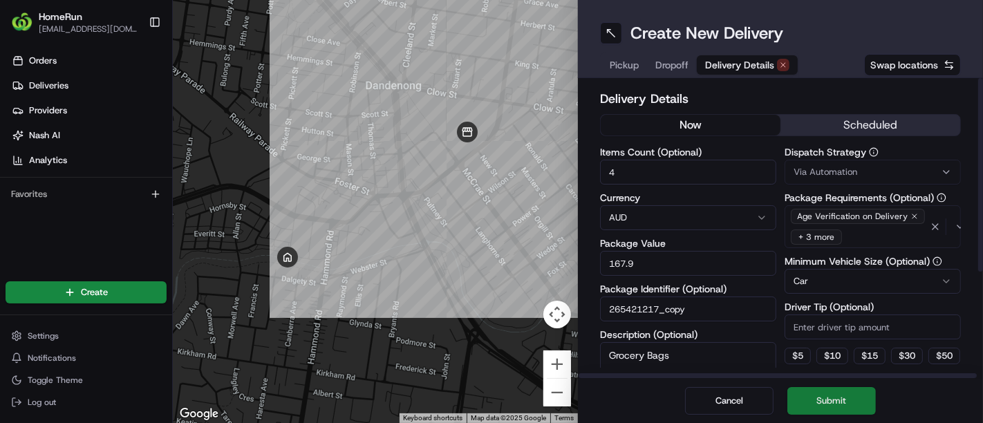  What do you see at coordinates (872, 261) in the screenshot?
I see `label: Minimum Vehicle Size (Optional)` at bounding box center [872, 261].